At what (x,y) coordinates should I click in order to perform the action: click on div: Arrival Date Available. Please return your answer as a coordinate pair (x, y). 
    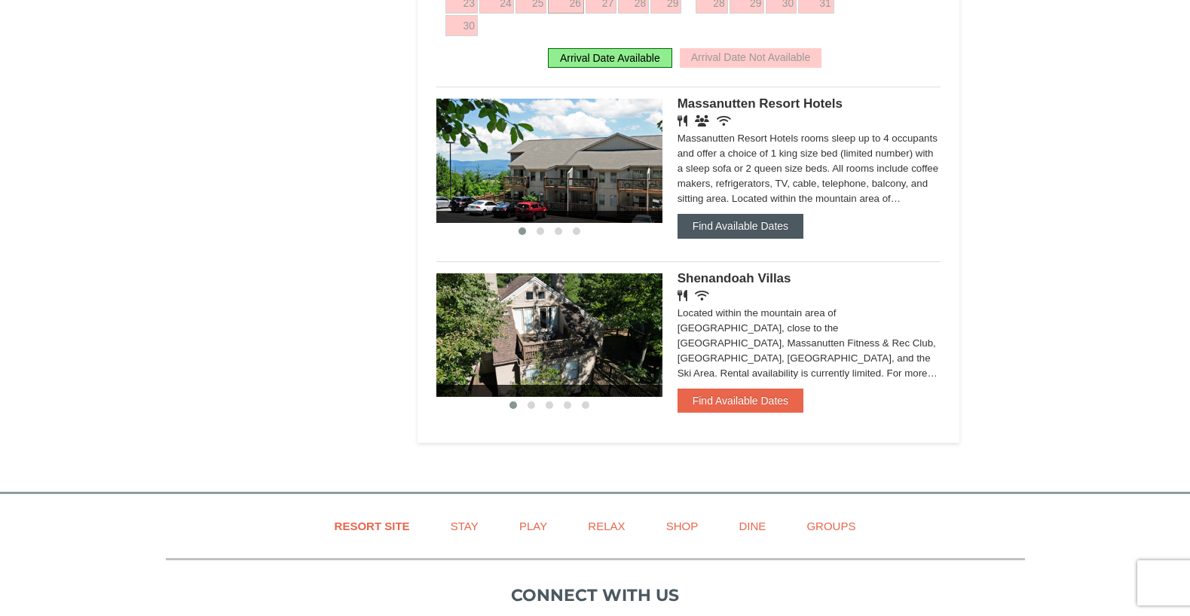
    Looking at the image, I should click on (610, 58).